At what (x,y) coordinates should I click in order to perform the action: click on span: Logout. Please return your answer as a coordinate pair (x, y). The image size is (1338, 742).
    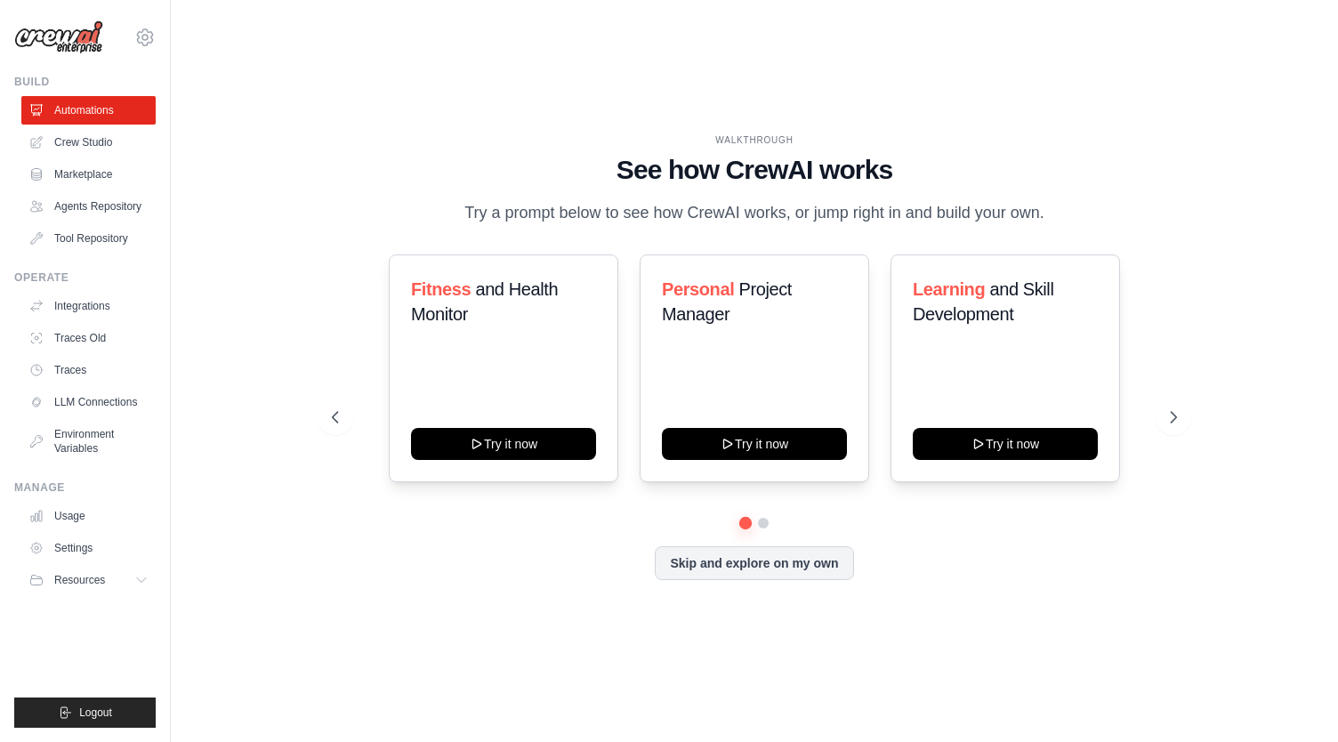
    Looking at the image, I should click on (95, 713).